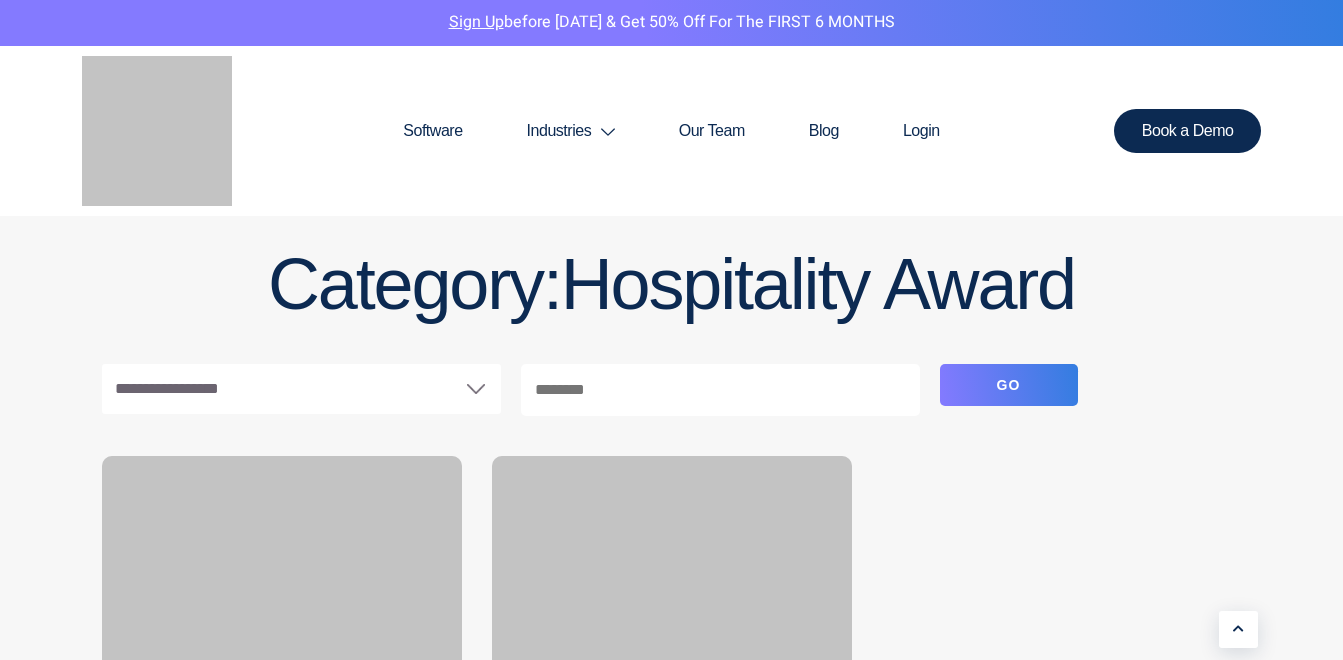 The width and height of the screenshot is (1343, 660). Describe the element at coordinates (571, 131) in the screenshot. I see `a: Industries` at that location.